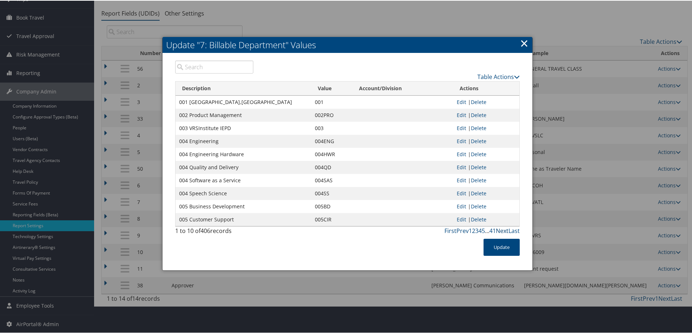  I want to click on th: Account/Division: activate to sort column ascending, so click(403, 88).